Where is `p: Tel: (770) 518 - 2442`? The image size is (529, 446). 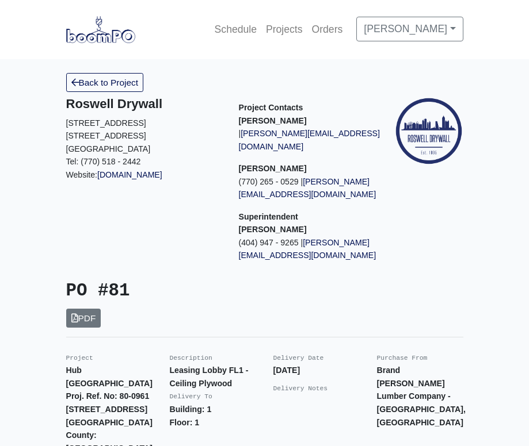
p: Tel: (770) 518 - 2442 is located at coordinates (144, 162).